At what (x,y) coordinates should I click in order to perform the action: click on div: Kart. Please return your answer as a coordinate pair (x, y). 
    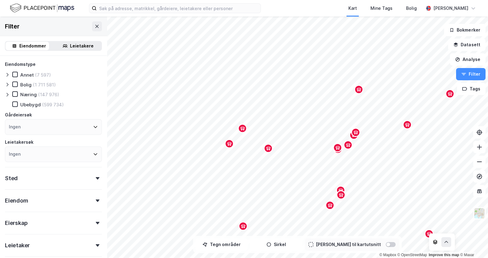
    Looking at the image, I should click on (352, 8).